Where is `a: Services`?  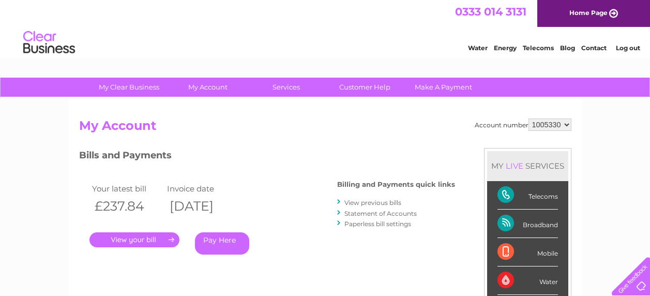
a: Services is located at coordinates (286, 87).